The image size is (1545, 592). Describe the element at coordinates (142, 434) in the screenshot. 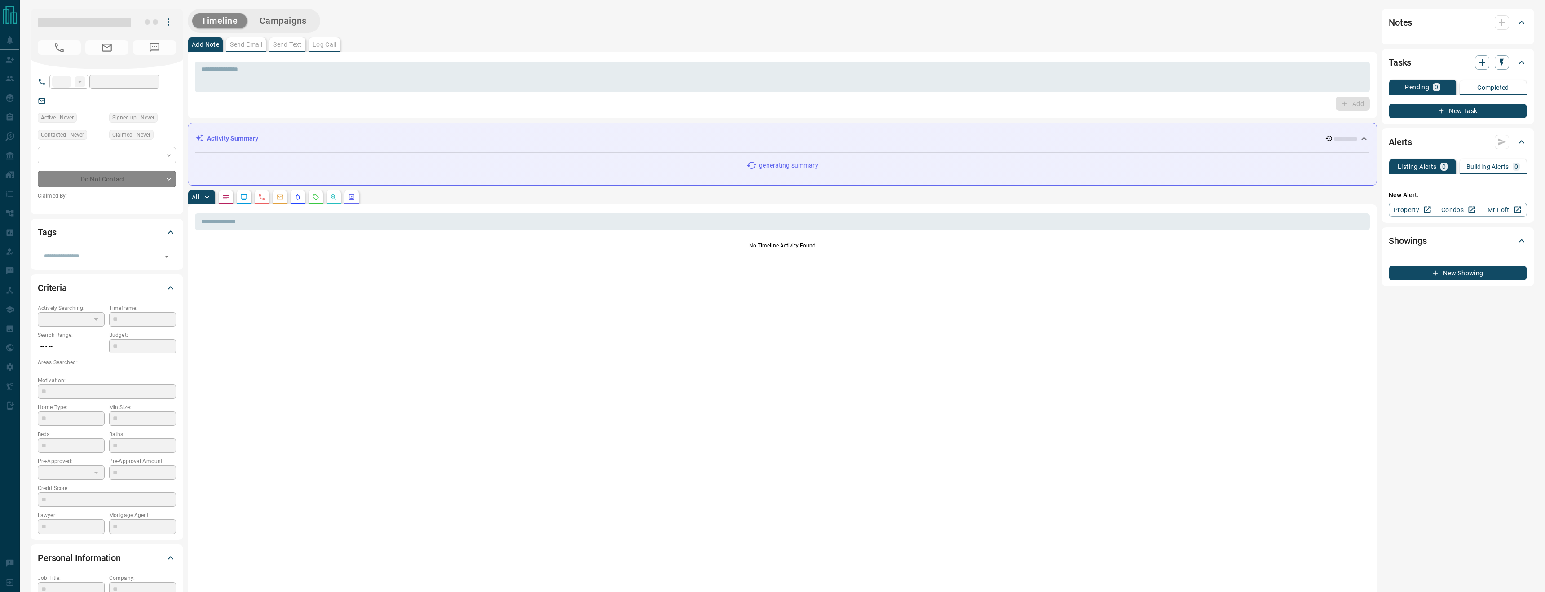

I see `p: Baths:` at that location.